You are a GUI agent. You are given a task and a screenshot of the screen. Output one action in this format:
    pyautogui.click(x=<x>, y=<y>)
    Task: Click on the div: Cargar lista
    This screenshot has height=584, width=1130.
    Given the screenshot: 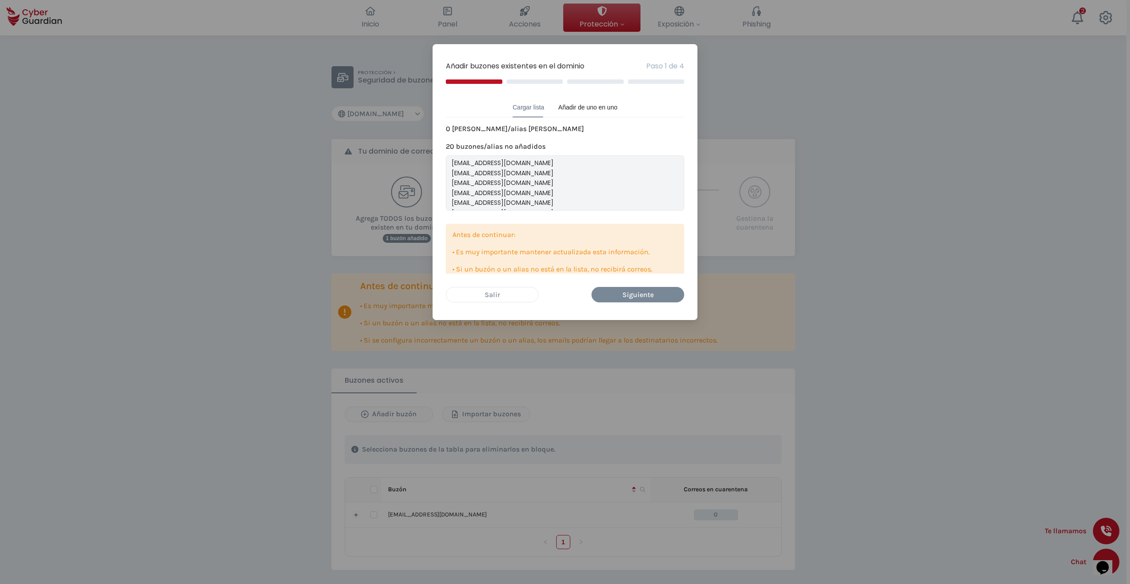 What is the action you would take?
    pyautogui.click(x=528, y=107)
    